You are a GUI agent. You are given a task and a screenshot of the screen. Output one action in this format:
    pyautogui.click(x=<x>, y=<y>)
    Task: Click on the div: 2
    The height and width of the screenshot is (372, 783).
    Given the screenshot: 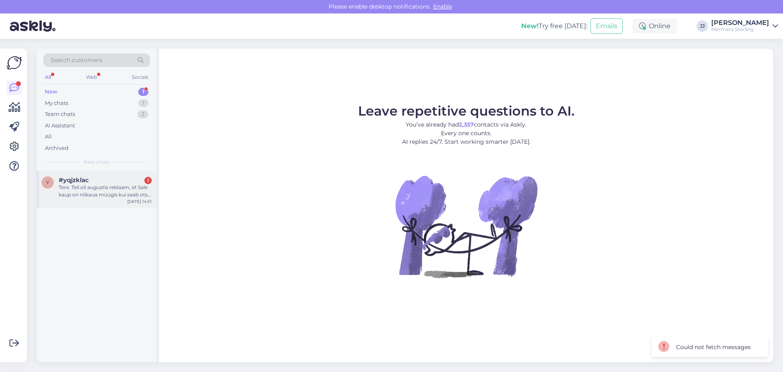 What is the action you would take?
    pyautogui.click(x=143, y=114)
    